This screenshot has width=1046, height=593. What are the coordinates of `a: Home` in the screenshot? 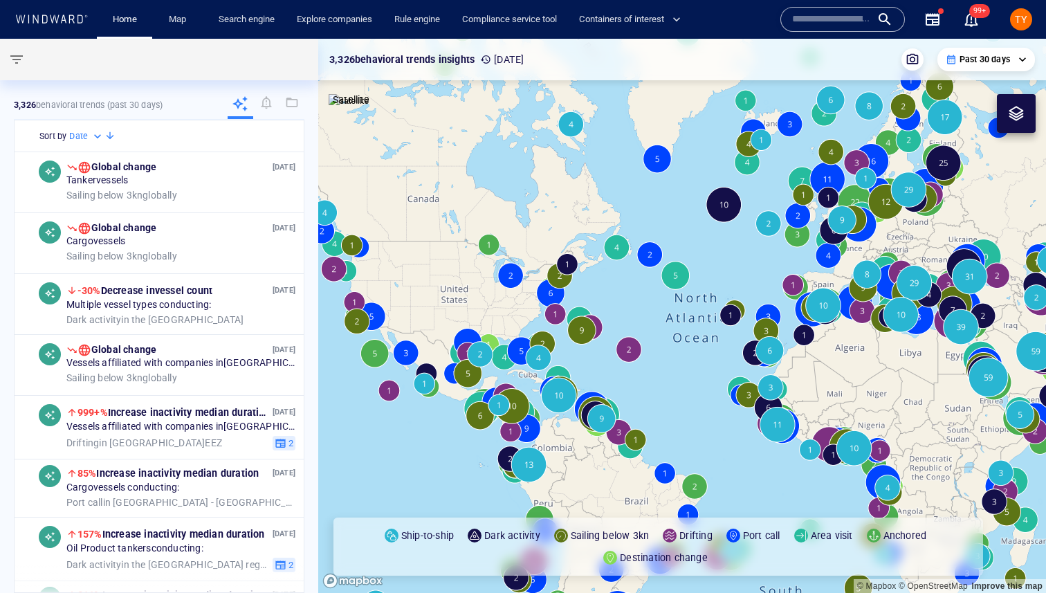 It's located at (125, 19).